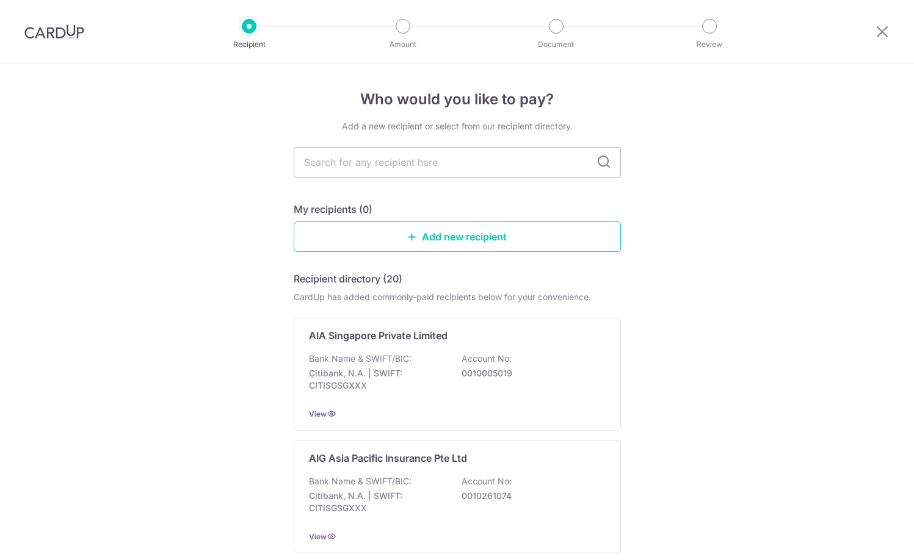  I want to click on input: Search for any recipient here, so click(457, 162).